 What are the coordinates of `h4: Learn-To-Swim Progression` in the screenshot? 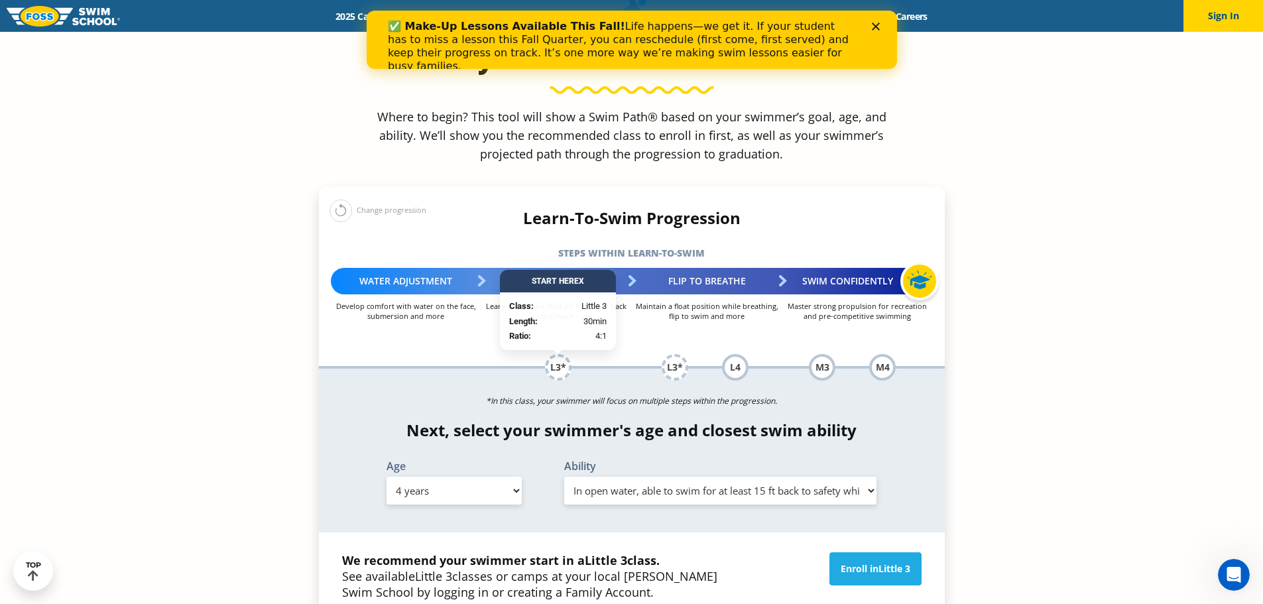 It's located at (632, 218).